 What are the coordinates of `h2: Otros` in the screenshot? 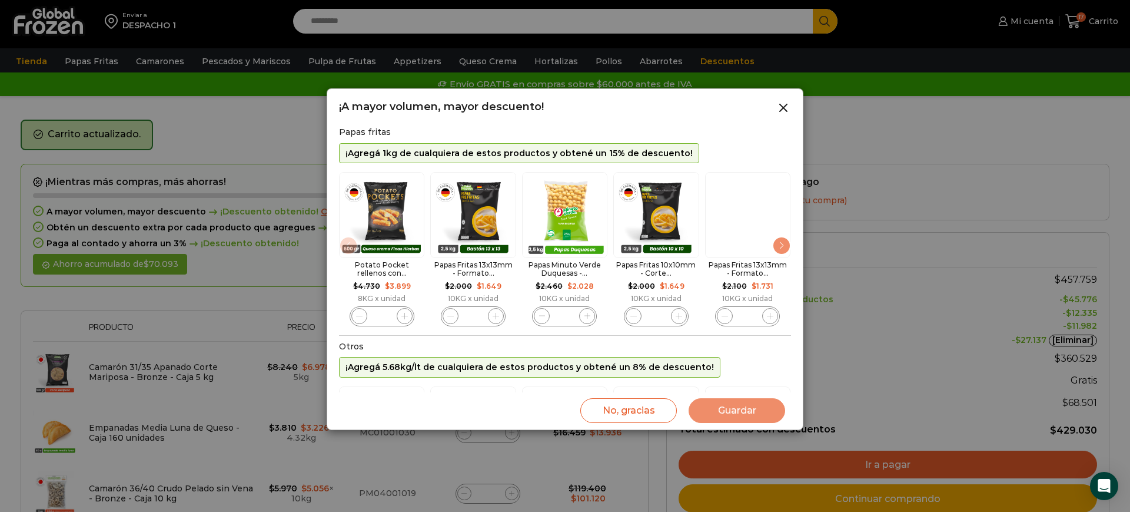 It's located at (565, 346).